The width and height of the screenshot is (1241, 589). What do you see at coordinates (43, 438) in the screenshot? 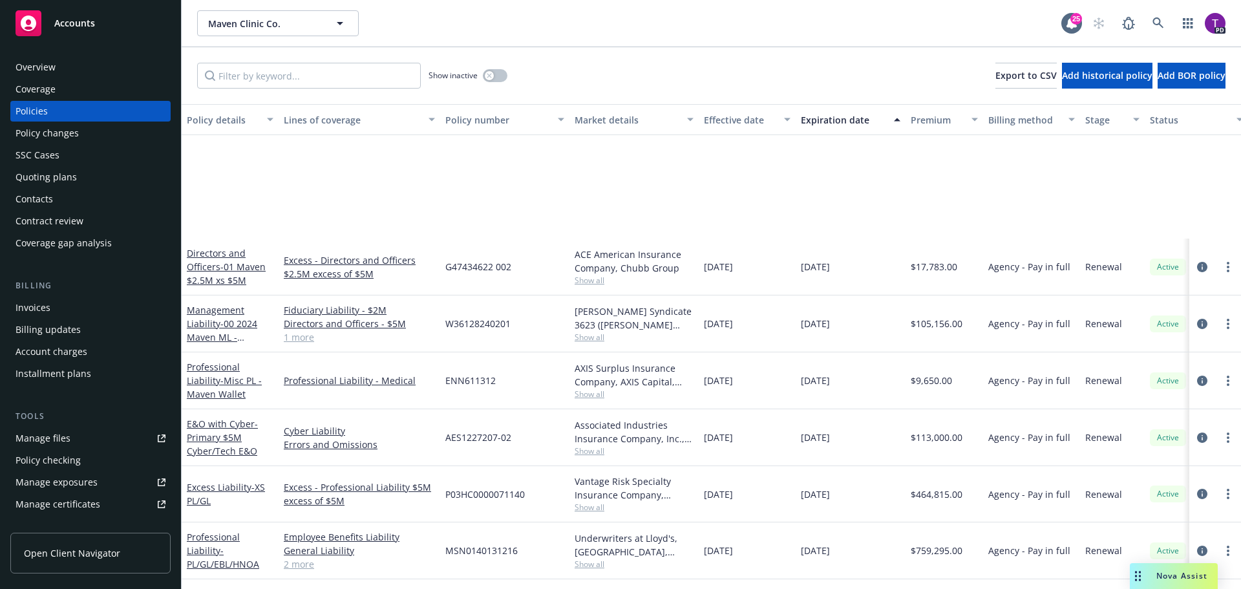
I see `div: Manage files` at bounding box center [43, 438].